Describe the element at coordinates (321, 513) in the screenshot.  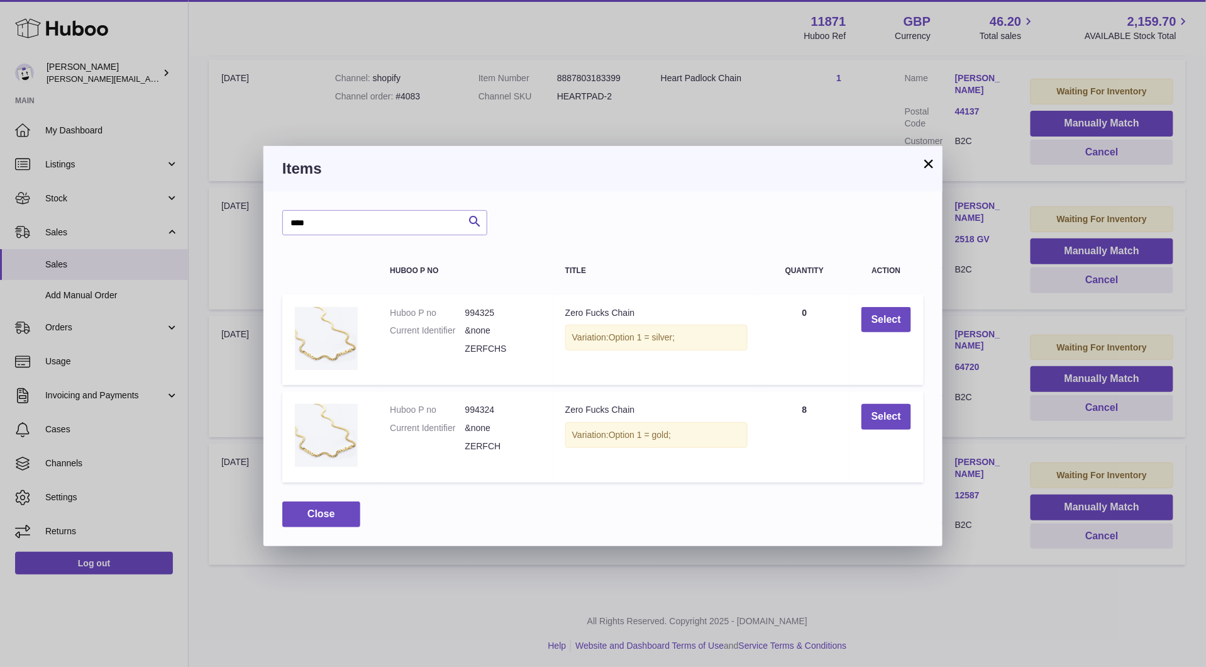
I see `span: Close` at that location.